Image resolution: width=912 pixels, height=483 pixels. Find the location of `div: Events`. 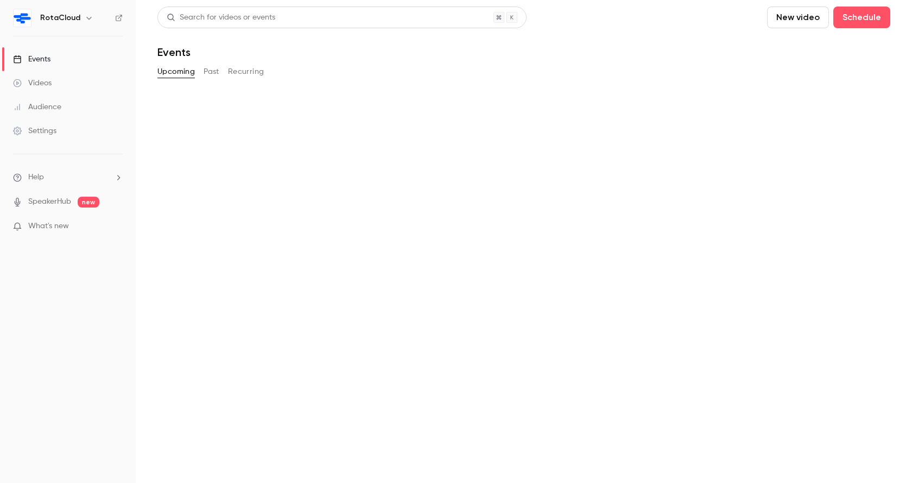

div: Events is located at coordinates (31, 59).